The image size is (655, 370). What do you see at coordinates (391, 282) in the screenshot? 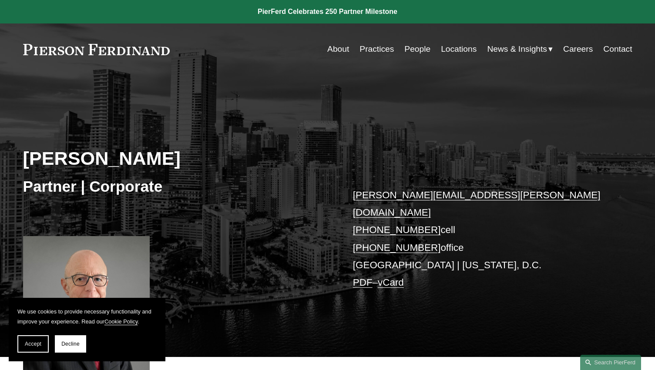
I see `a: vCard` at bounding box center [391, 282].